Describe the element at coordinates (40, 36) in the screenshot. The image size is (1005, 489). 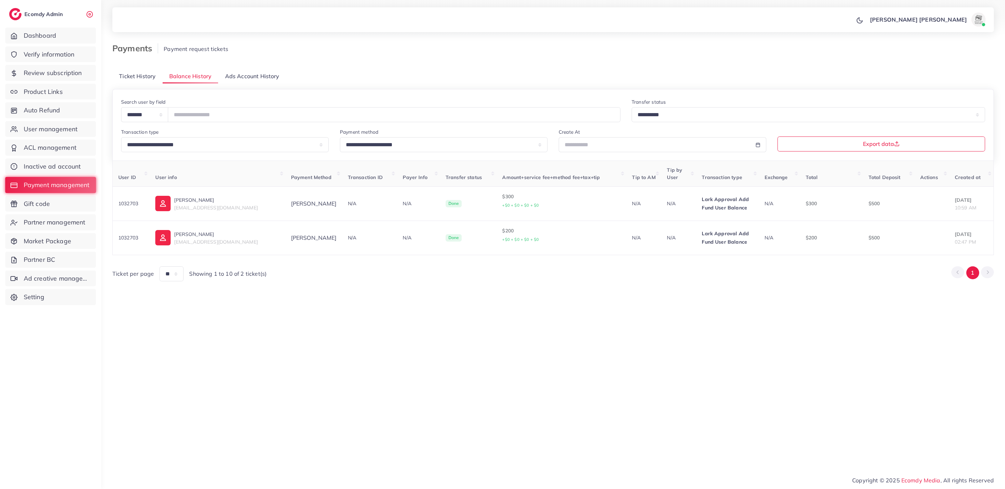
I see `span: Dashboard` at that location.